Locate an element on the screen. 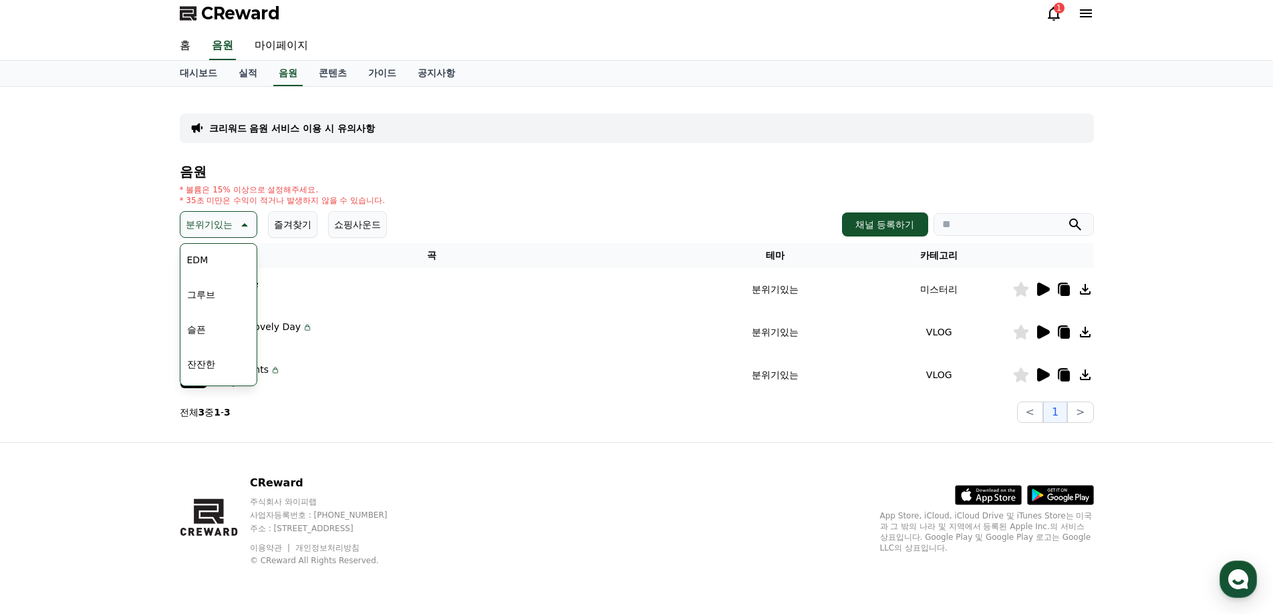 The image size is (1273, 614). p: 분위기있는 is located at coordinates (209, 225).